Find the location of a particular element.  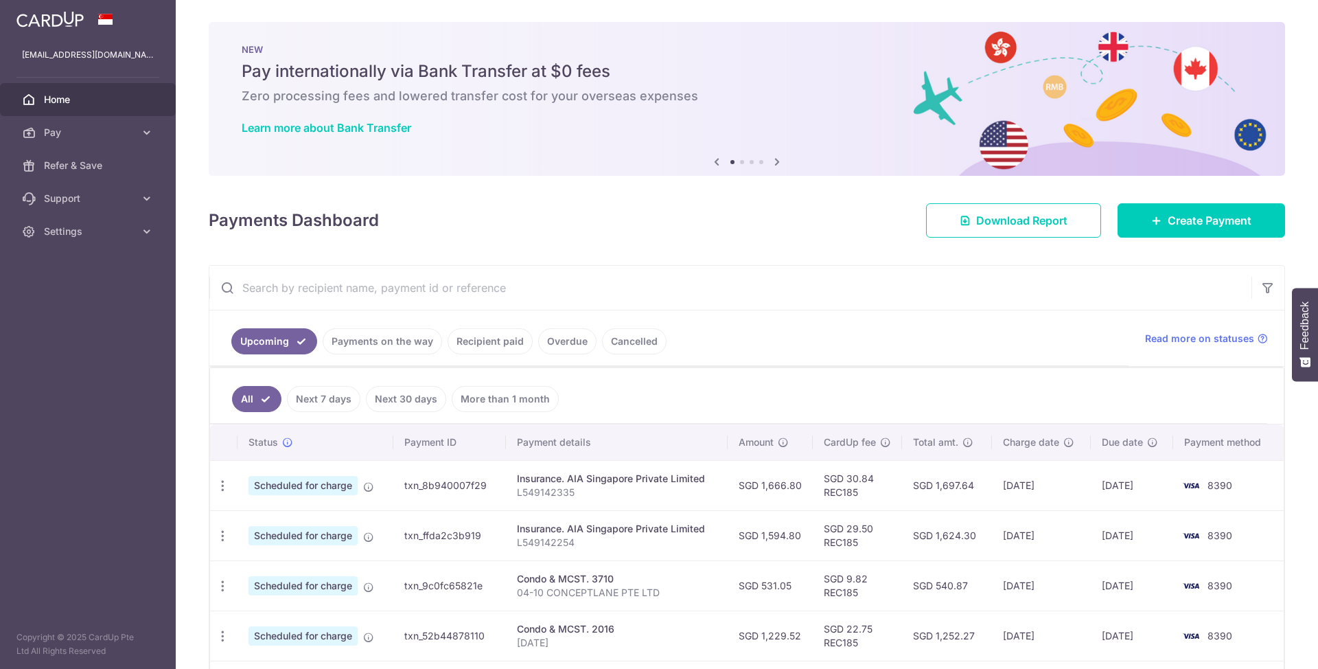

span: Pay is located at coordinates (89, 132).